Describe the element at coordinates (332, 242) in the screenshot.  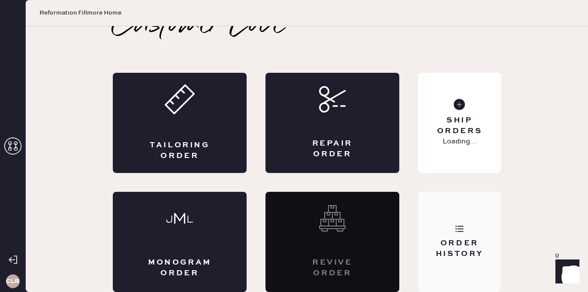
I see `div: Interested? Contact us at care@hemster.co` at that location.